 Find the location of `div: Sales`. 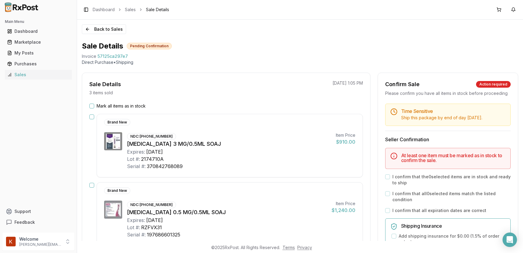

div: Sales is located at coordinates (38, 75).